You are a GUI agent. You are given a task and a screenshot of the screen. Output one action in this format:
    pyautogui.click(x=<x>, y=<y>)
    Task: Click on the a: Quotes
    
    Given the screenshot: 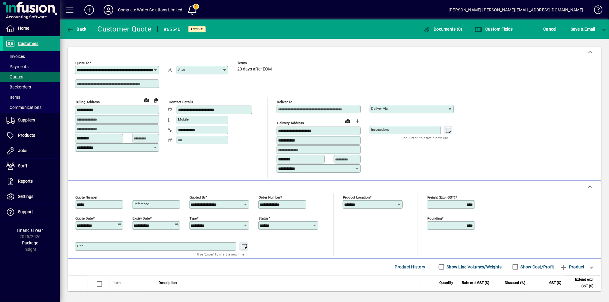 What is the action you would take?
    pyautogui.click(x=32, y=77)
    